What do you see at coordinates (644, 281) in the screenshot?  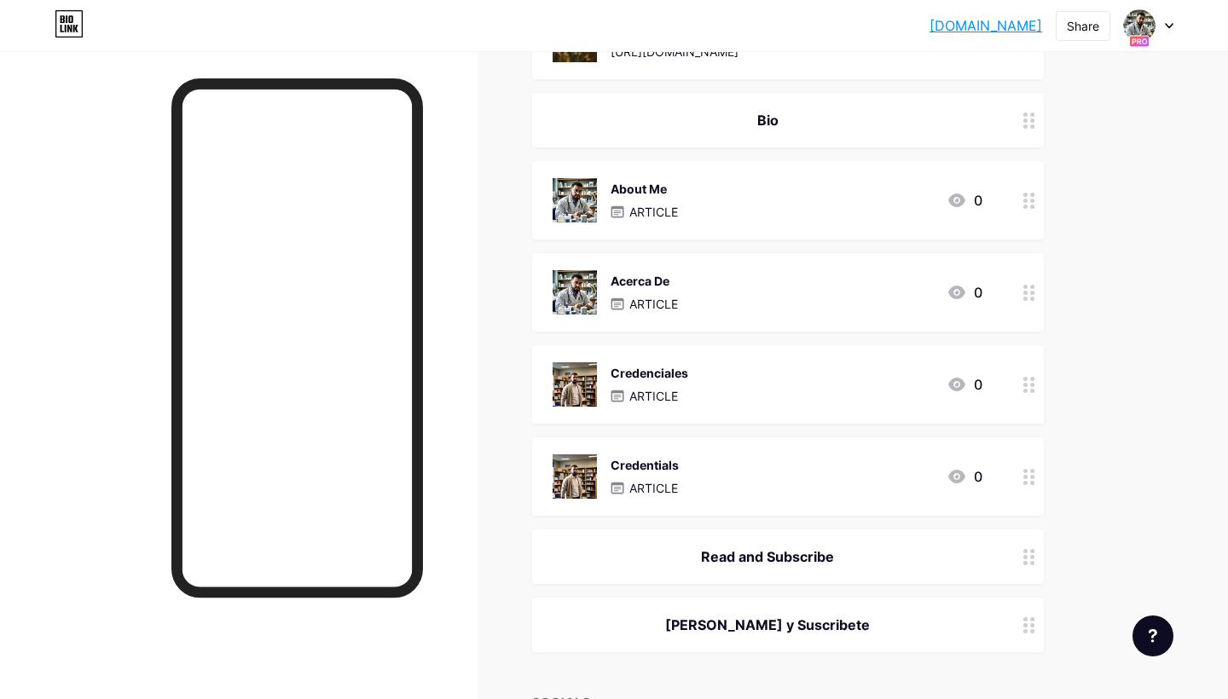 I see `div: Acerca De` at bounding box center [644, 281].